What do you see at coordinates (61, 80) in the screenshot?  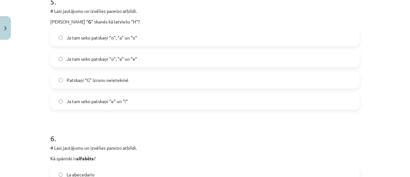 I see `input: Patskaņi “G” izrunu neietekmē` at bounding box center [61, 80].